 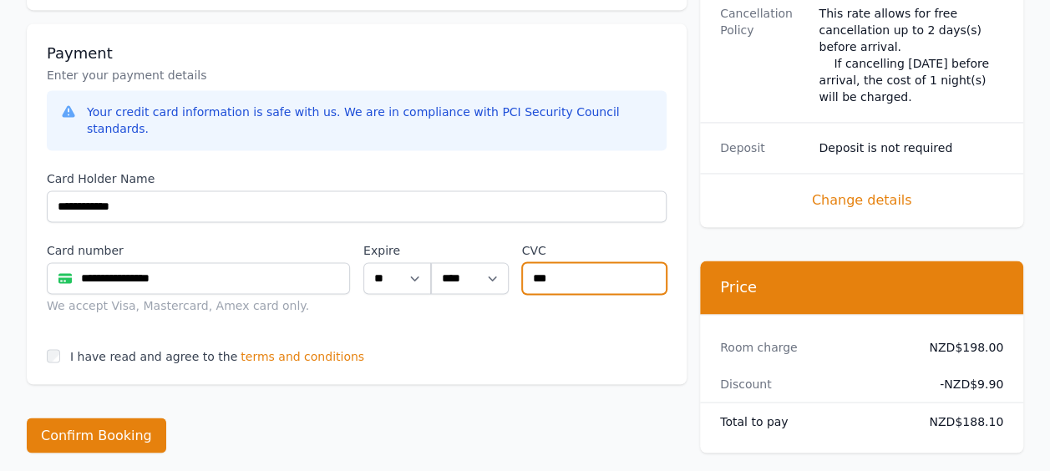 I want to click on p: Enter your payment details, so click(x=357, y=75).